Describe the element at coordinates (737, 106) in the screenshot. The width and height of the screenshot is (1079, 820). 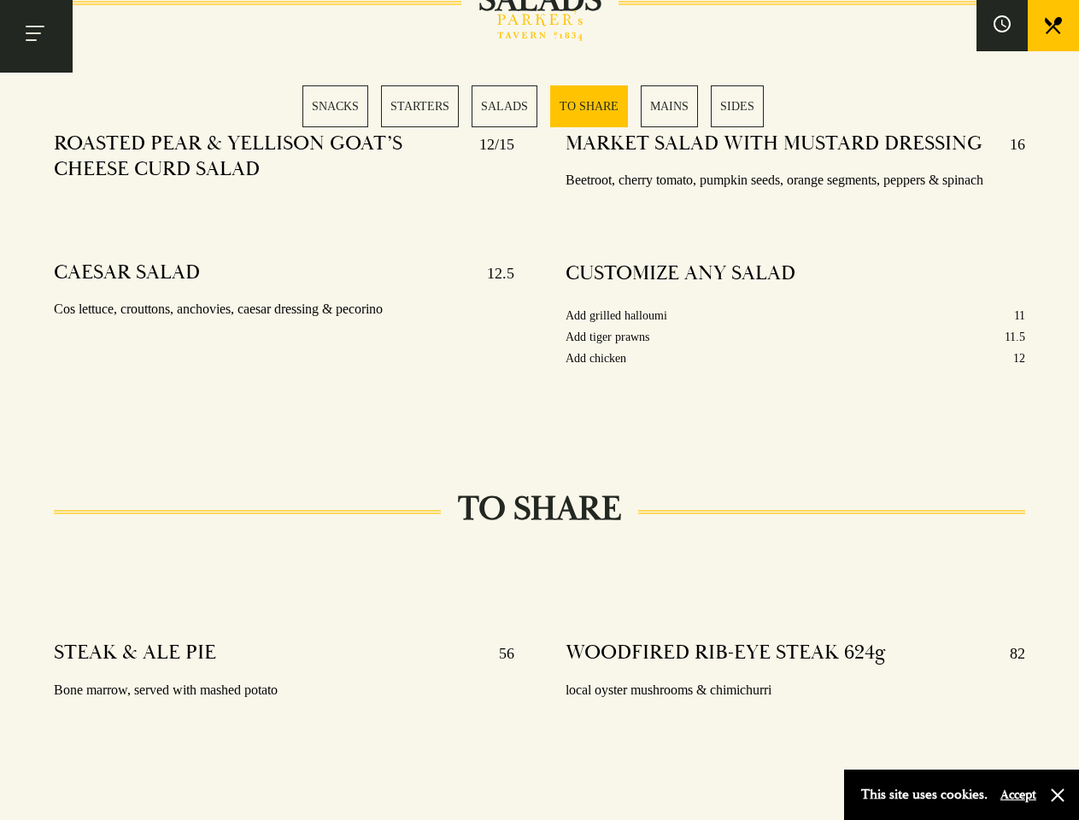
I see `a: 6 / 6` at that location.